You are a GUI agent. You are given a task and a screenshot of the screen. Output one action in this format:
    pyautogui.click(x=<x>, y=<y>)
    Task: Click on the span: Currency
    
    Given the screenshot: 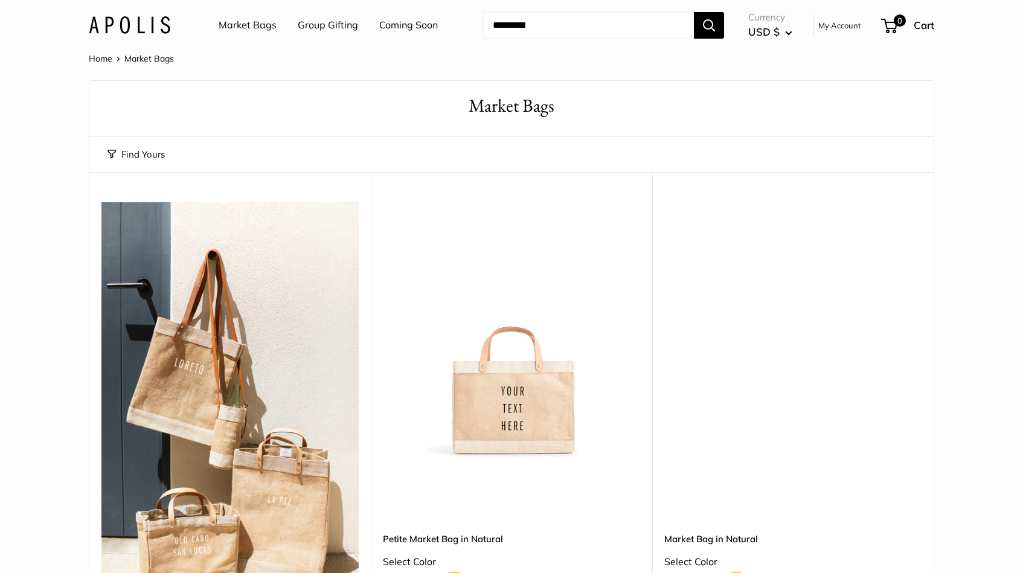 What is the action you would take?
    pyautogui.click(x=770, y=18)
    